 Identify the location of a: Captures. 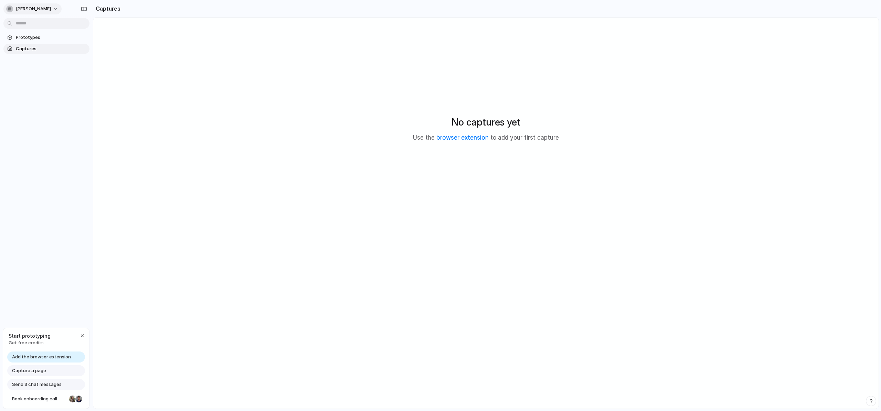
(46, 49).